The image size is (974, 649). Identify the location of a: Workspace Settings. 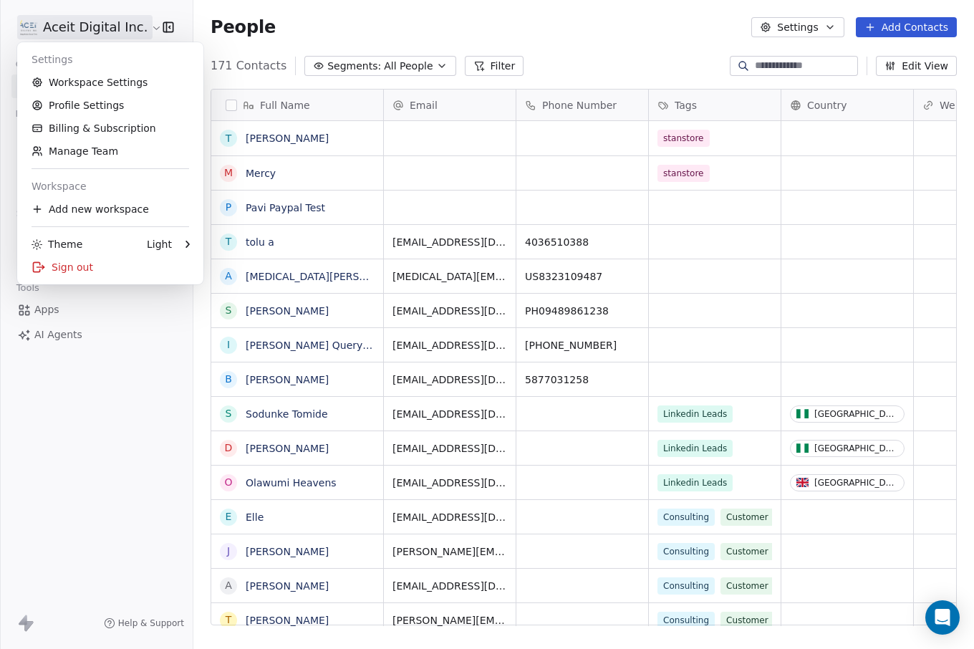
(110, 82).